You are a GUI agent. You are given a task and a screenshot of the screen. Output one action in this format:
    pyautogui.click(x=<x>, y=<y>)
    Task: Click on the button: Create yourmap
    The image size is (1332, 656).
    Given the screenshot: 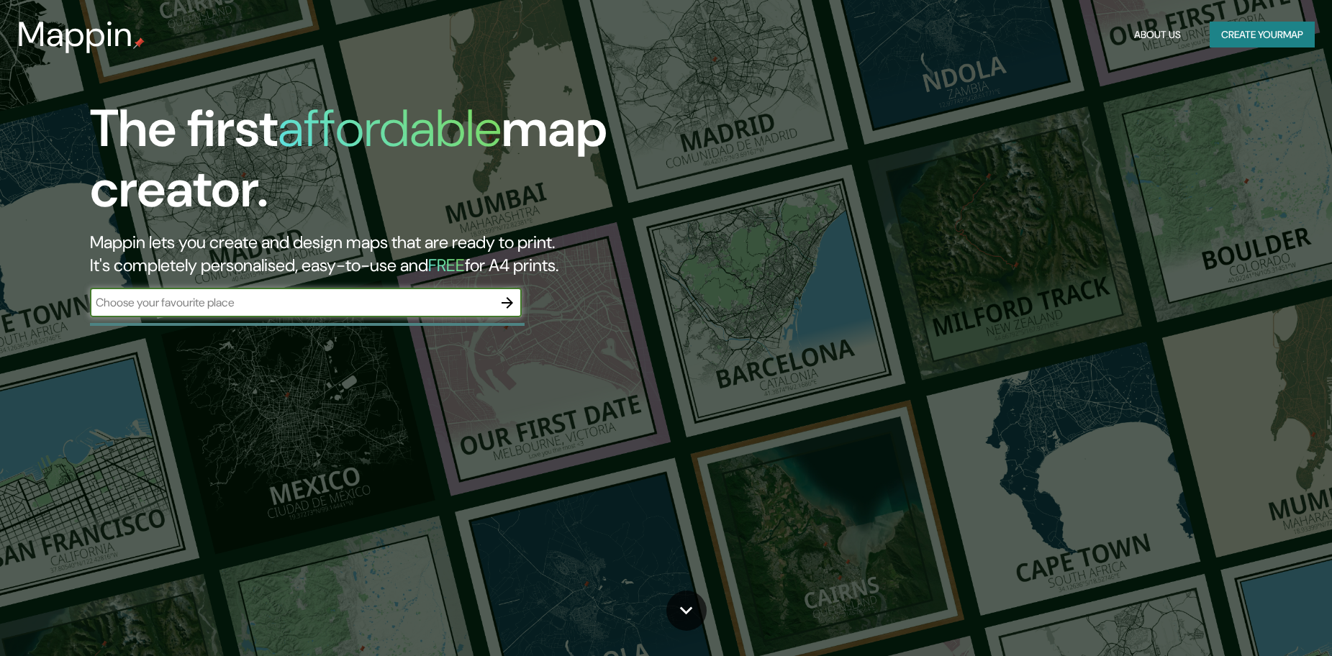 What is the action you would take?
    pyautogui.click(x=1262, y=35)
    